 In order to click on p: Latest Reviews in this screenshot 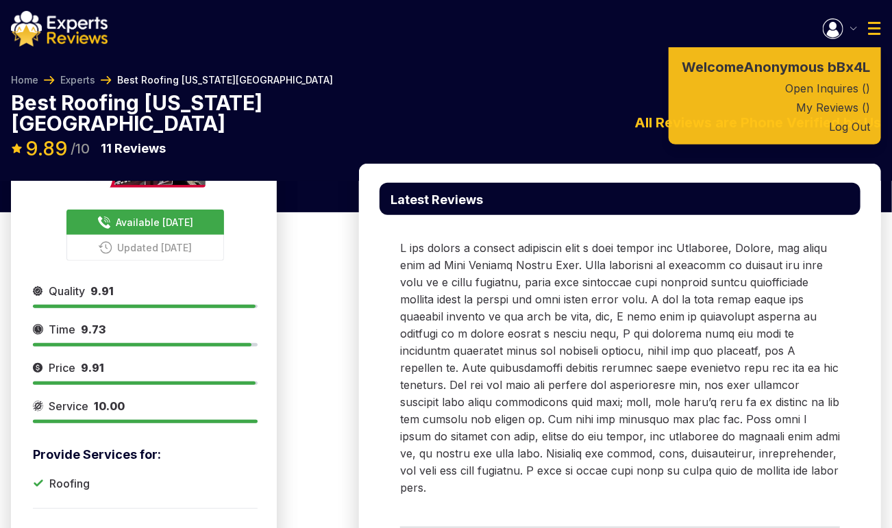, I will do `click(436, 200)`.